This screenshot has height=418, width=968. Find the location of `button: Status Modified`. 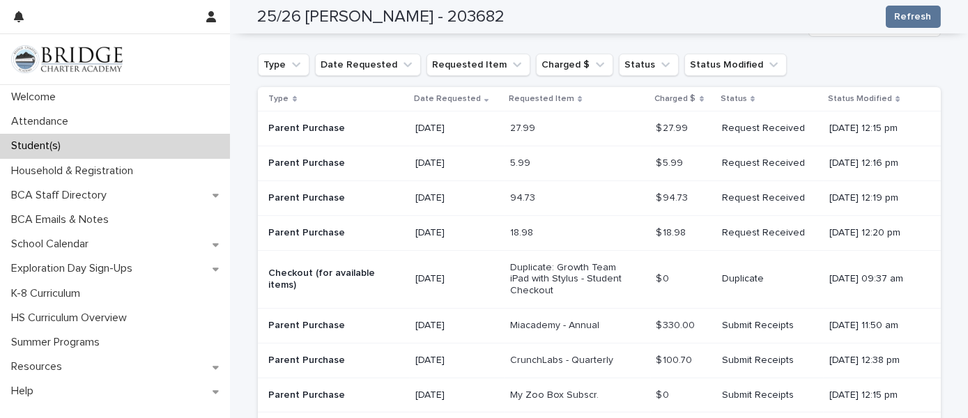

button: Status Modified is located at coordinates (735, 65).